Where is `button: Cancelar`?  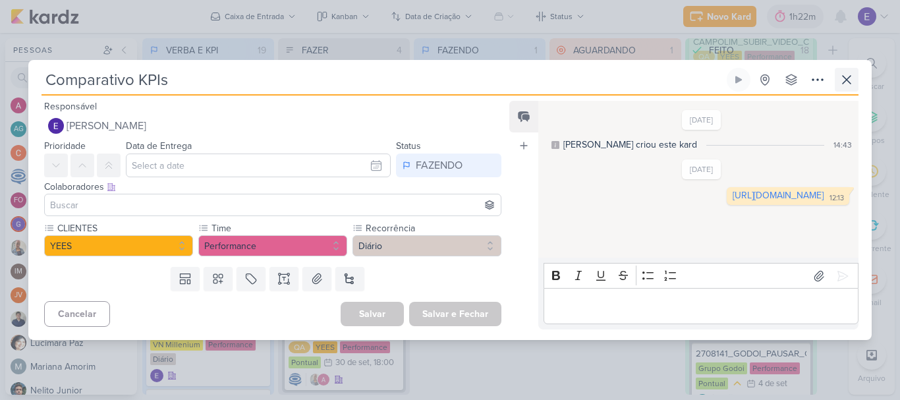
button: Cancelar is located at coordinates (77, 314).